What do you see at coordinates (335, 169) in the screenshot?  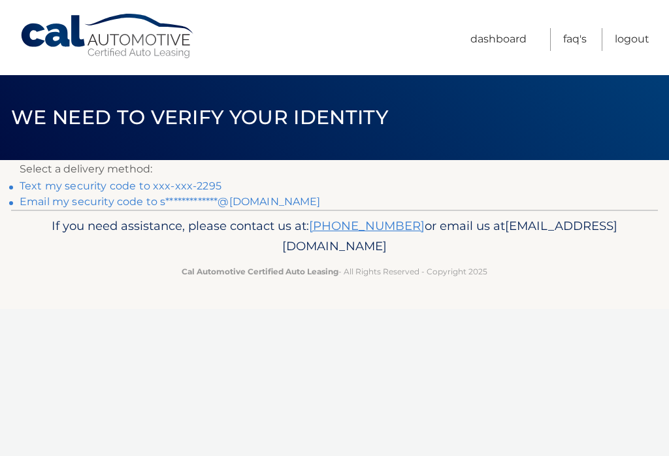 I see `p: Select a delivery method:` at bounding box center [335, 169].